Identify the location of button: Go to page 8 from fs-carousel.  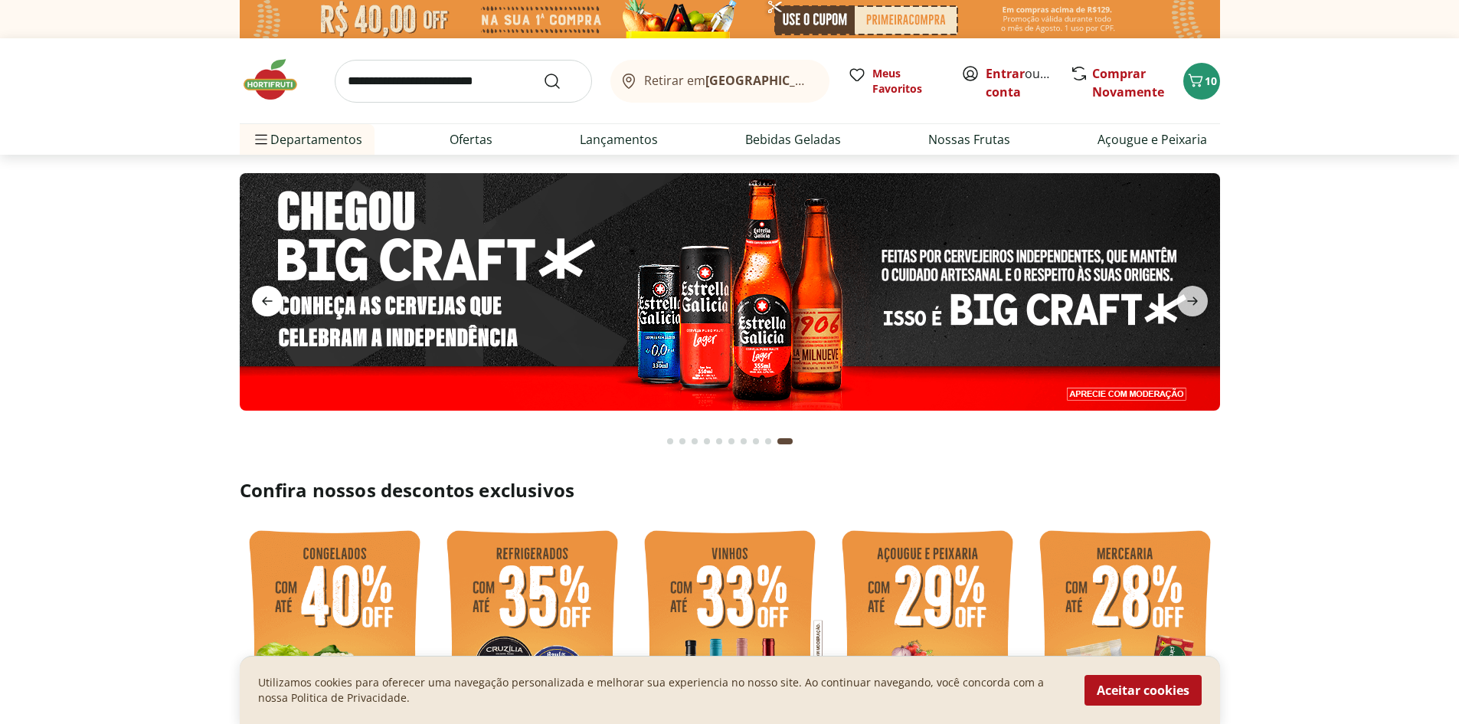
(756, 441).